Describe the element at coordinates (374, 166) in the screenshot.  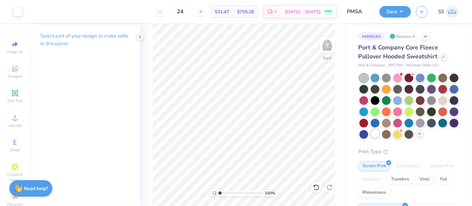
I see `div: Screen Print` at that location.